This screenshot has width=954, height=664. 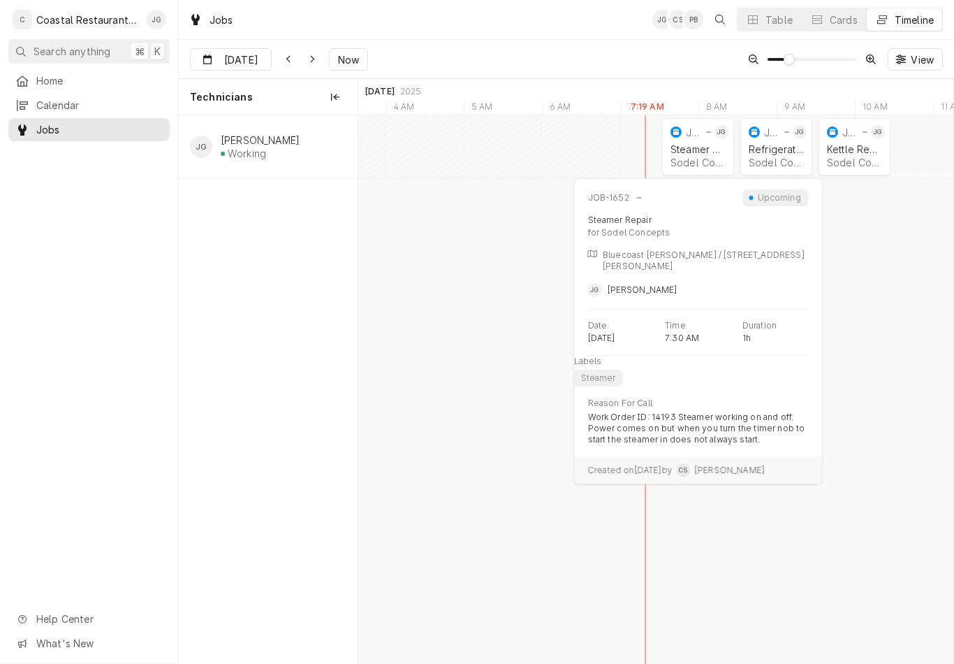 What do you see at coordinates (89, 80) in the screenshot?
I see `a: Home` at bounding box center [89, 80].